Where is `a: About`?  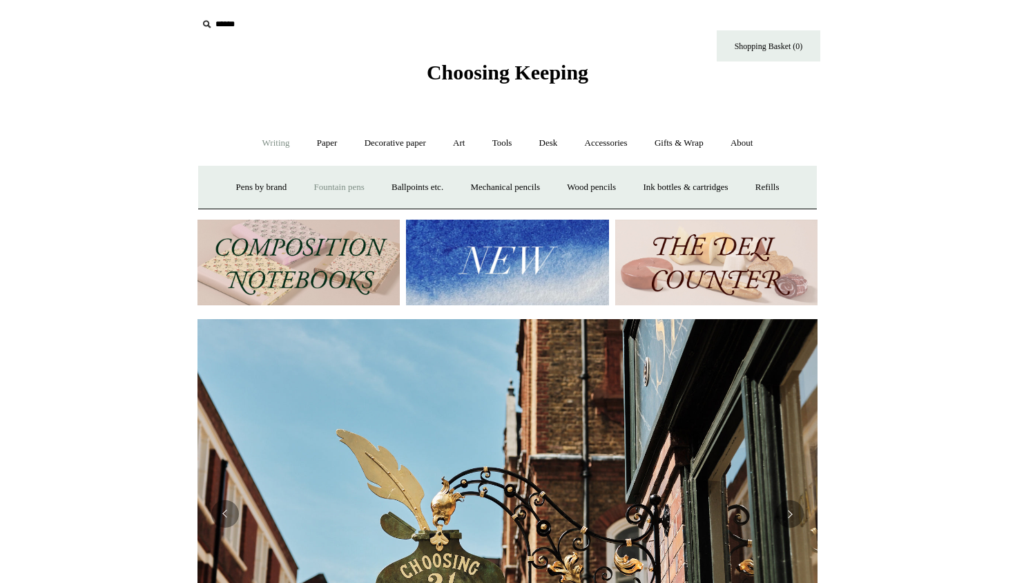 a: About is located at coordinates (742, 143).